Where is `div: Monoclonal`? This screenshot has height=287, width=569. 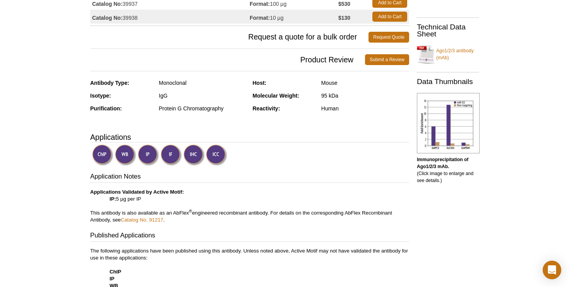
div: Monoclonal is located at coordinates (202, 83).